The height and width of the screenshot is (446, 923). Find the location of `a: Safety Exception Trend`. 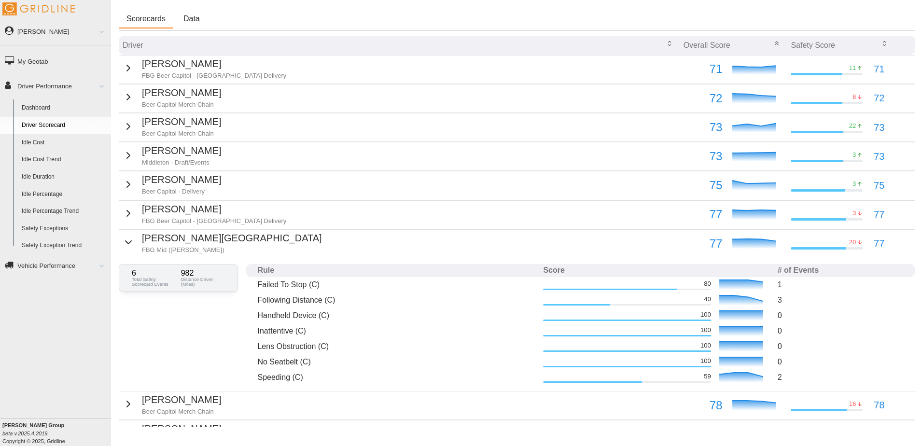

a: Safety Exception Trend is located at coordinates (64, 246).